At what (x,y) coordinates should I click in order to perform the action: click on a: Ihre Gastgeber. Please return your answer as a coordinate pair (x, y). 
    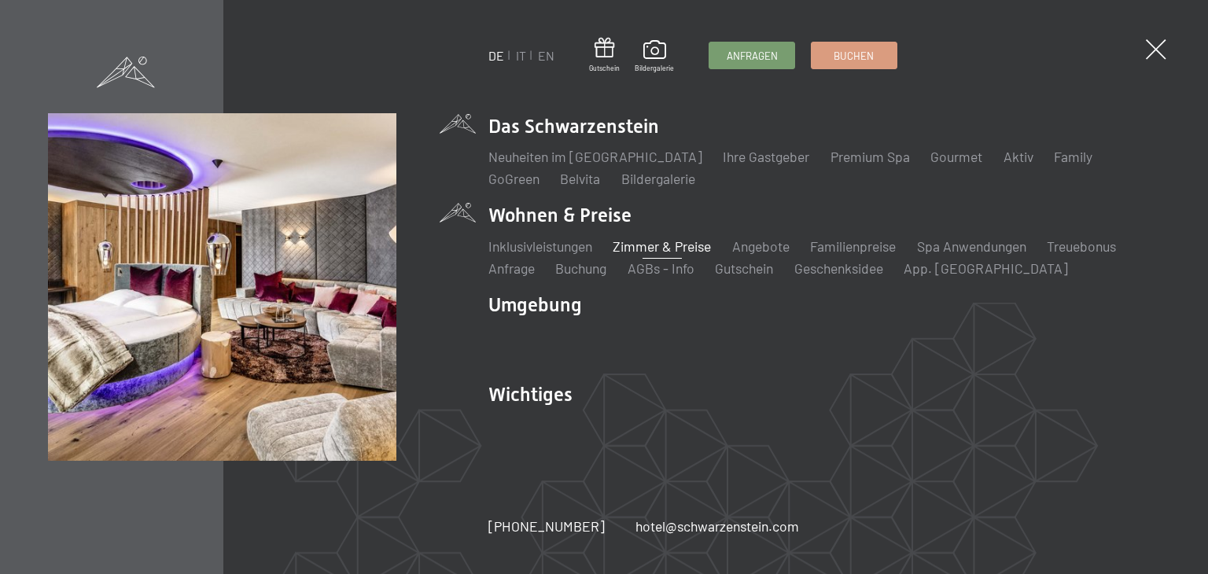
    Looking at the image, I should click on (766, 157).